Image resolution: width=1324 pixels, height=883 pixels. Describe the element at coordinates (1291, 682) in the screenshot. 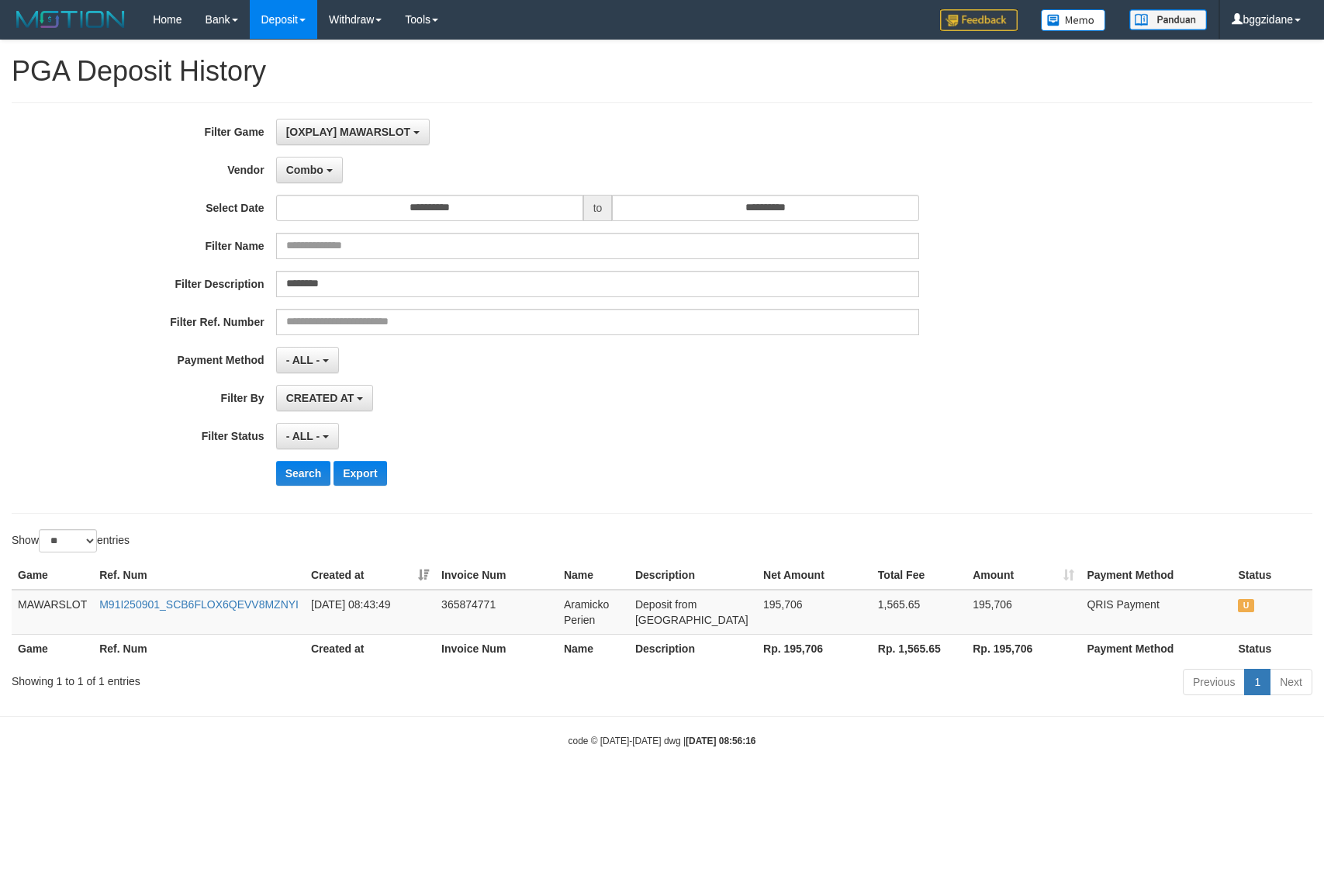

I see `a: Next` at that location.